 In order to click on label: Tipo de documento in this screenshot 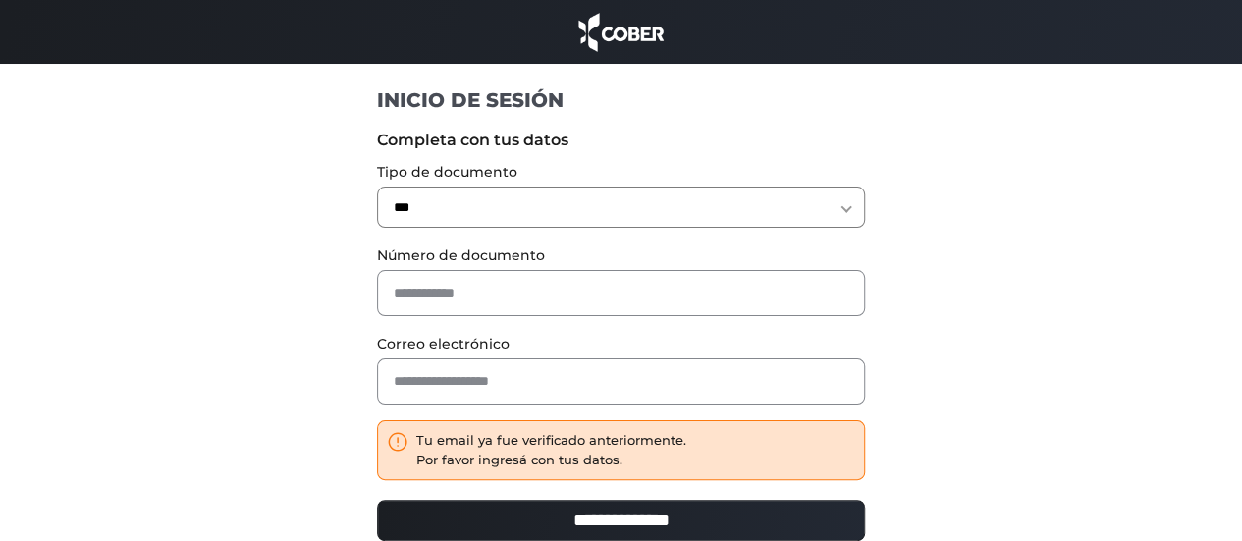, I will do `click(621, 172)`.